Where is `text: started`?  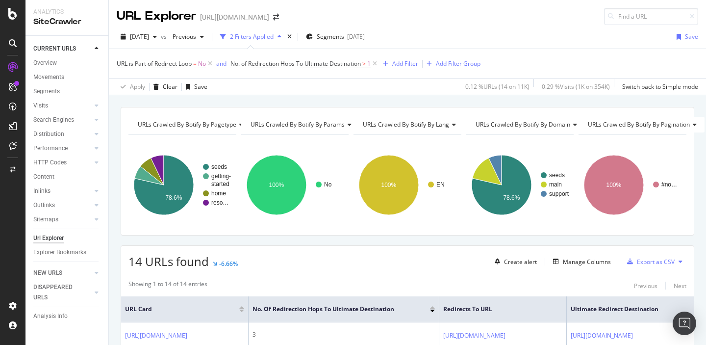 text: started is located at coordinates (220, 184).